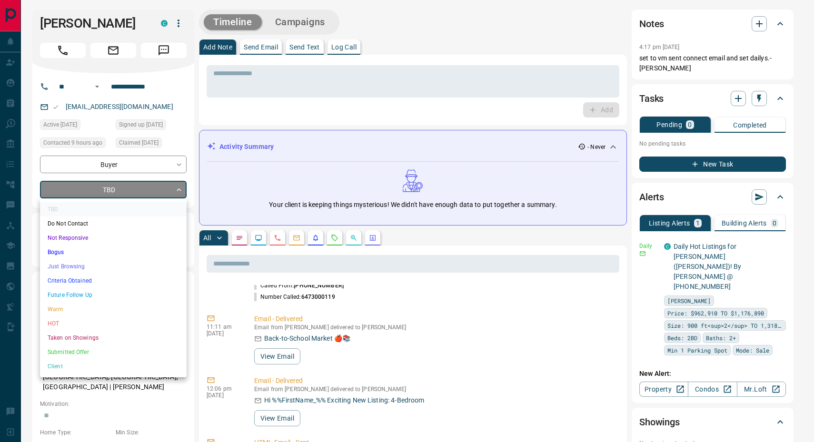 The width and height of the screenshot is (814, 442). Describe the element at coordinates (113, 295) in the screenshot. I see `li: Future Follow Up` at that location.